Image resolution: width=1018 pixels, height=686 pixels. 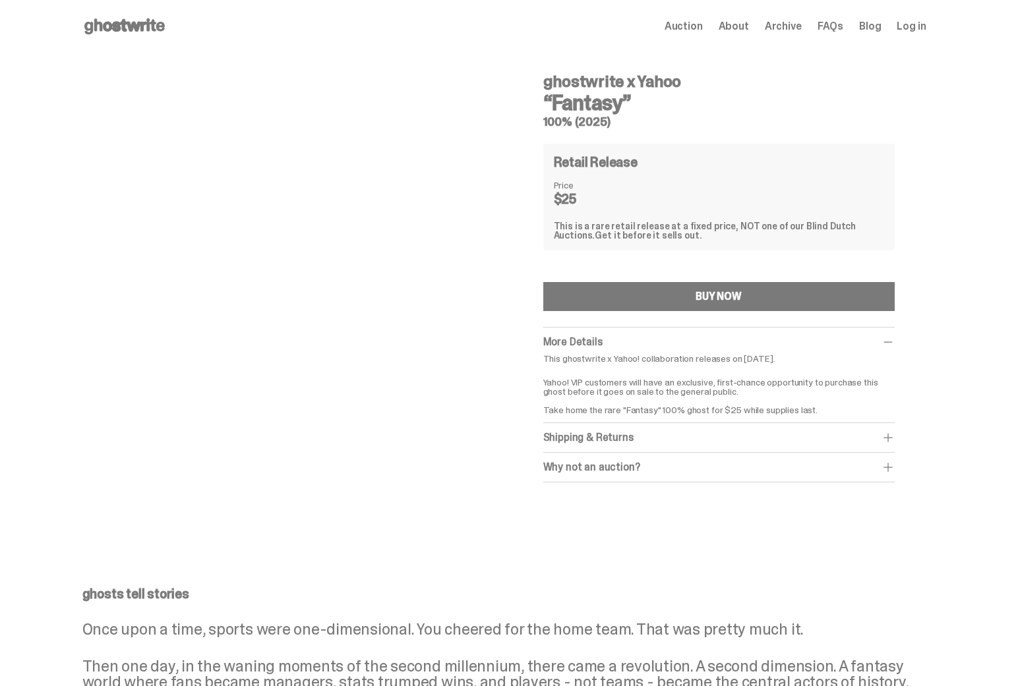 What do you see at coordinates (504, 629) in the screenshot?
I see `p: Once upon a time, sports were one-dimensional. You cheered for the home team. That was pretty muc...` at bounding box center [504, 629].